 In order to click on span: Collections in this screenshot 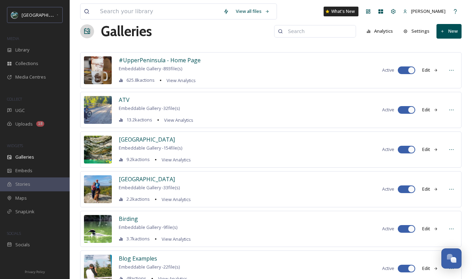, I will do `click(27, 63)`.